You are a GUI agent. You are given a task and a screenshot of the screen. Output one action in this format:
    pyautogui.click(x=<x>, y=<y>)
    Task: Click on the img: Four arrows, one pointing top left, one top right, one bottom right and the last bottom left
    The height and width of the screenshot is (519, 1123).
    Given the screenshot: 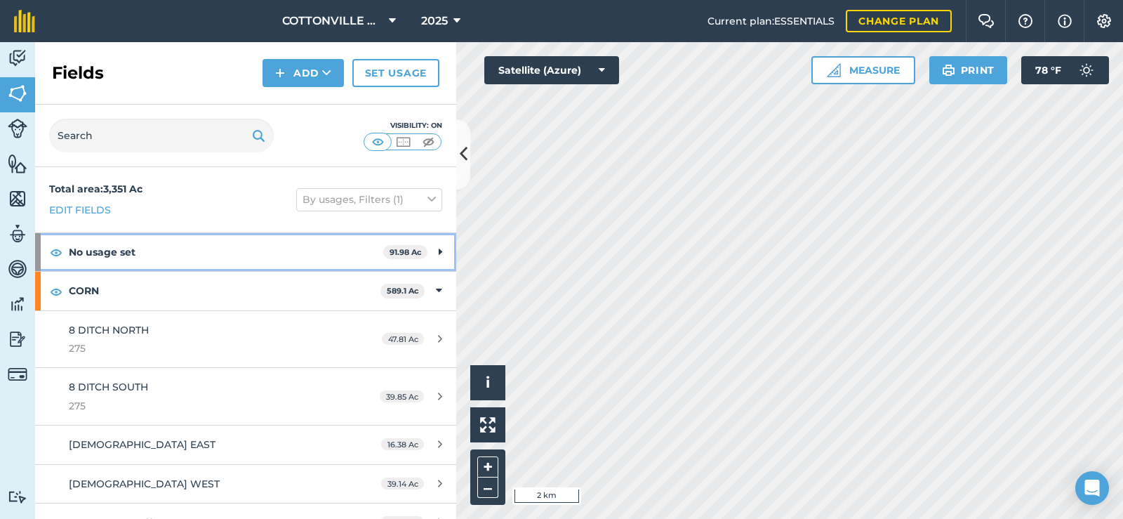 What is the action you would take?
    pyautogui.click(x=488, y=425)
    